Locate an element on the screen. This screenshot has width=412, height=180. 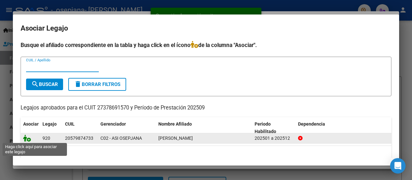
span: Dependencia is located at coordinates (312, 124).